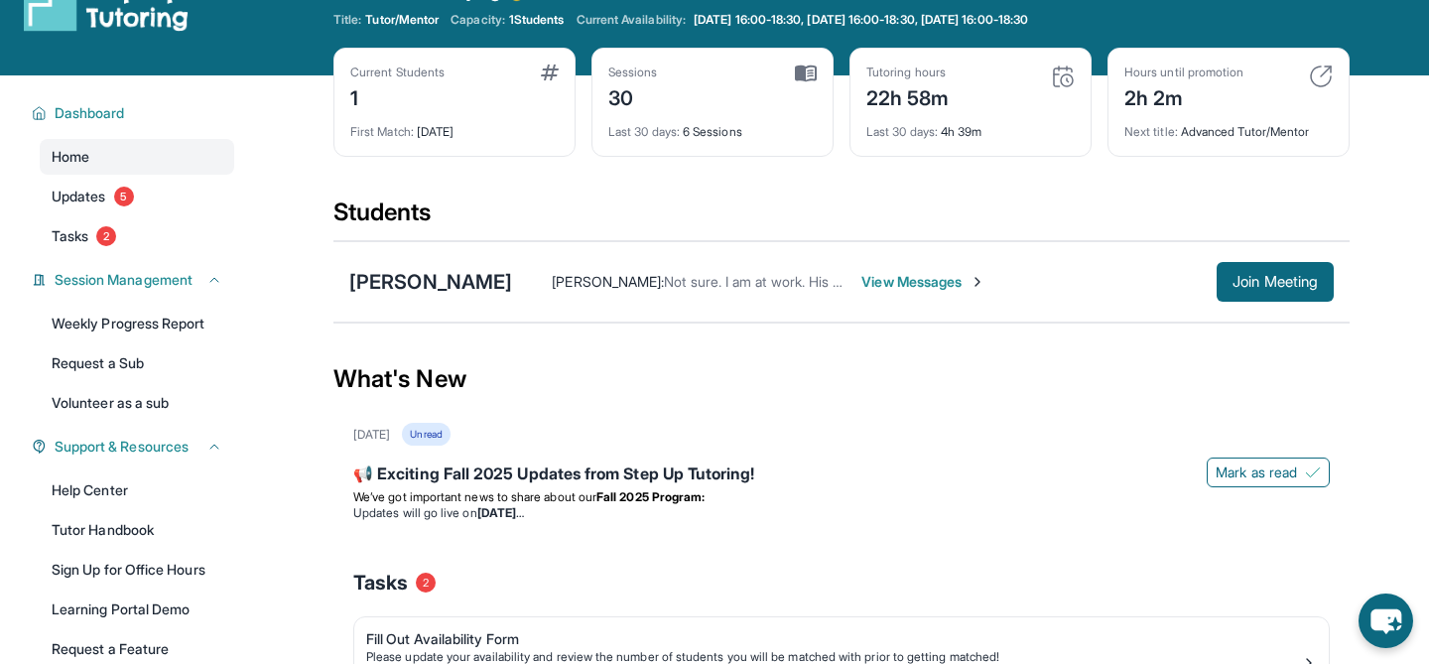 Image resolution: width=1429 pixels, height=664 pixels. I want to click on div: 22h 58m, so click(908, 96).